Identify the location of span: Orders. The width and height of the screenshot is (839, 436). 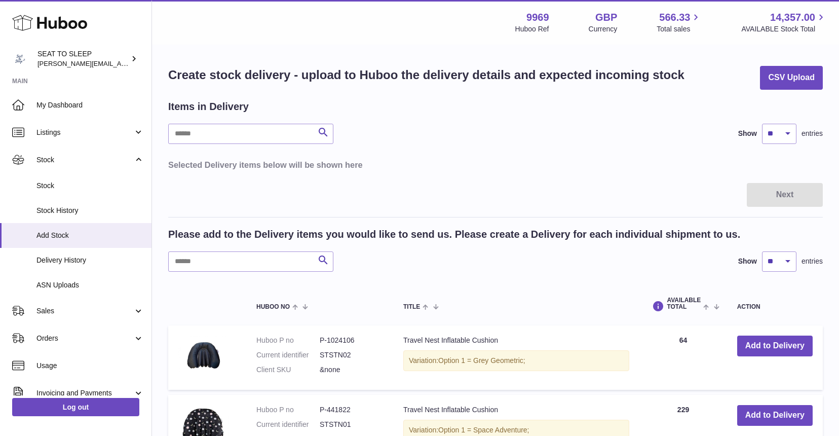
(85, 338).